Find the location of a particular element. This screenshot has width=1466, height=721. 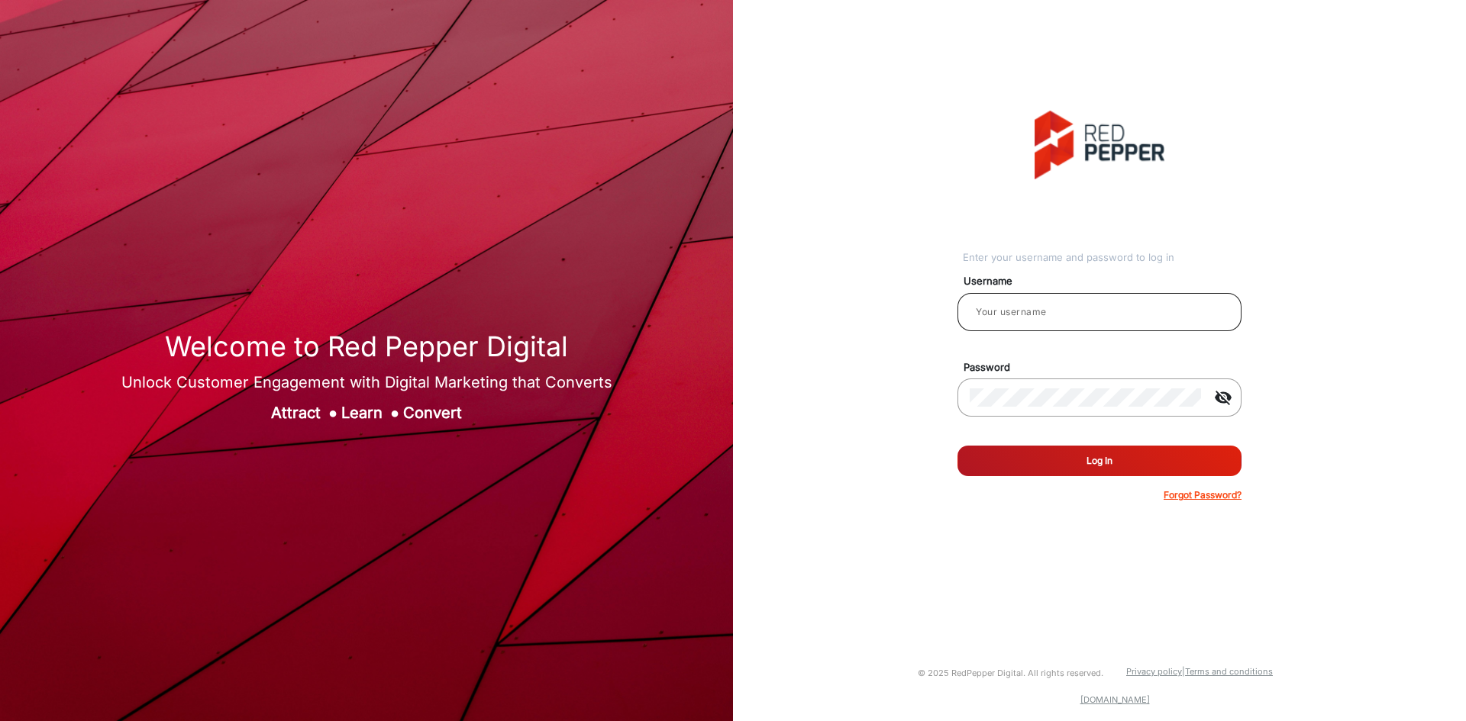

div: Unlock Customer Engagement with Digital Marketing that Converts is located at coordinates (366, 382).